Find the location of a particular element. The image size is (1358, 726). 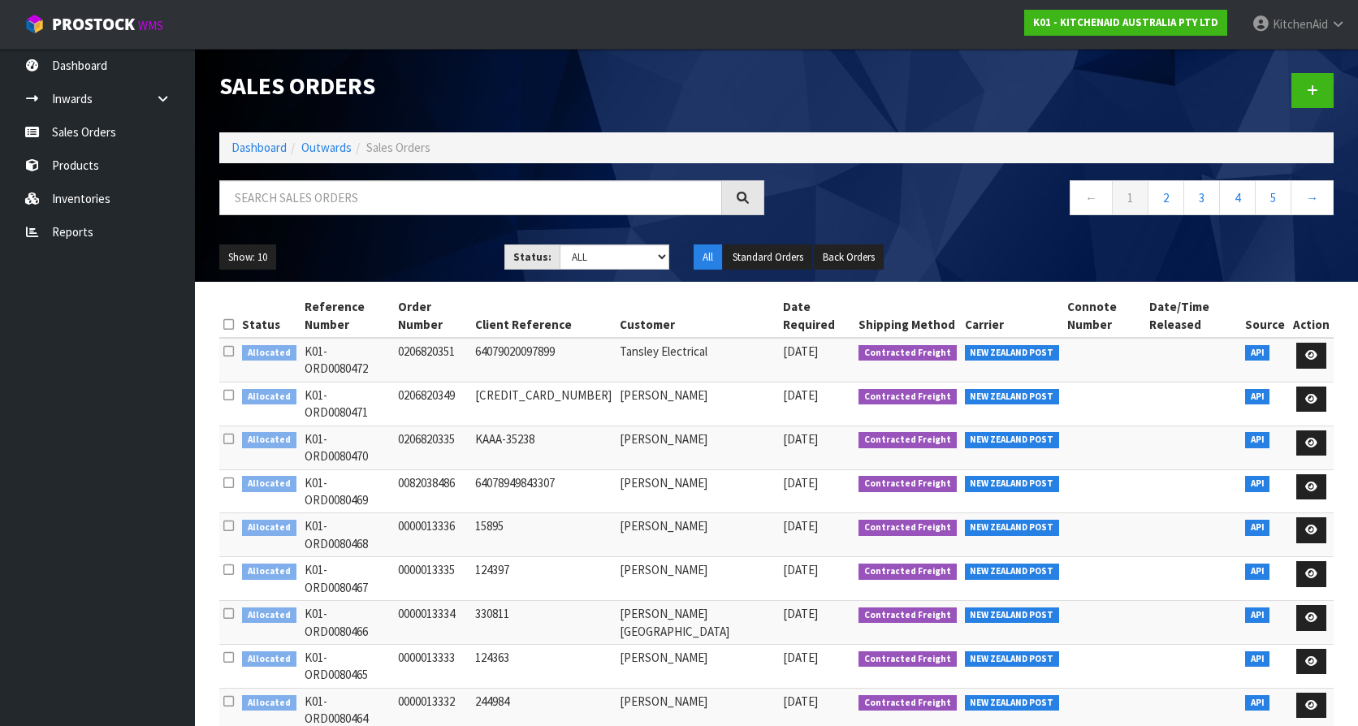

th: Client Reference is located at coordinates (543, 316).